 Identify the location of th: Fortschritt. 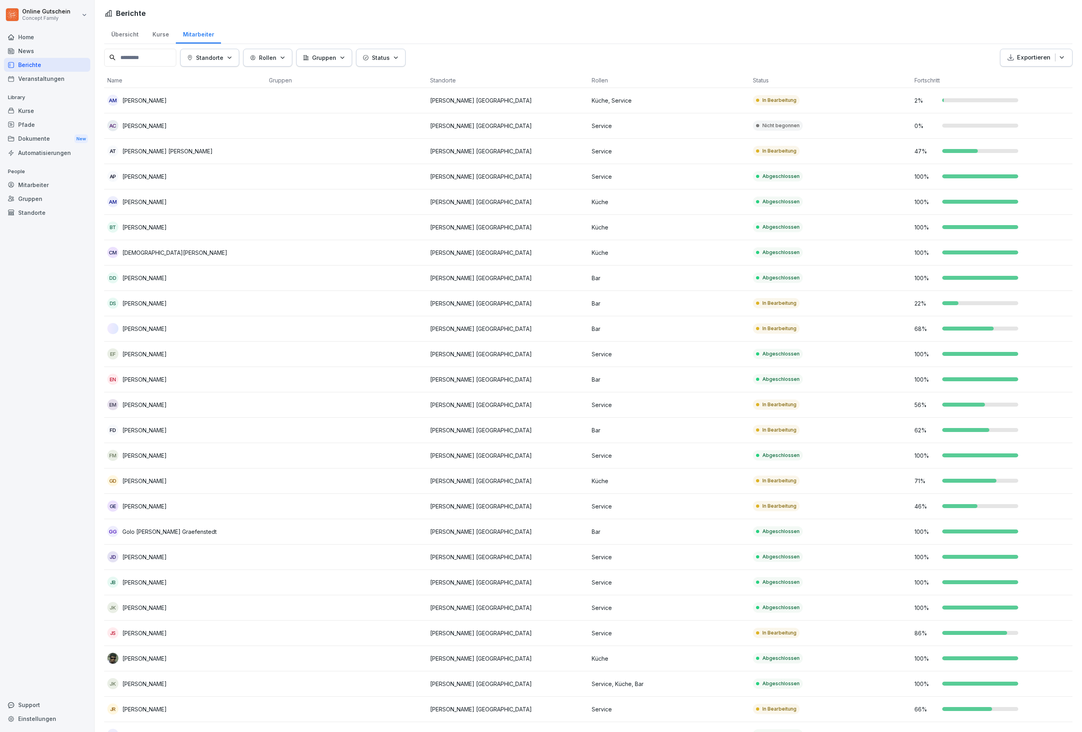
(992, 80).